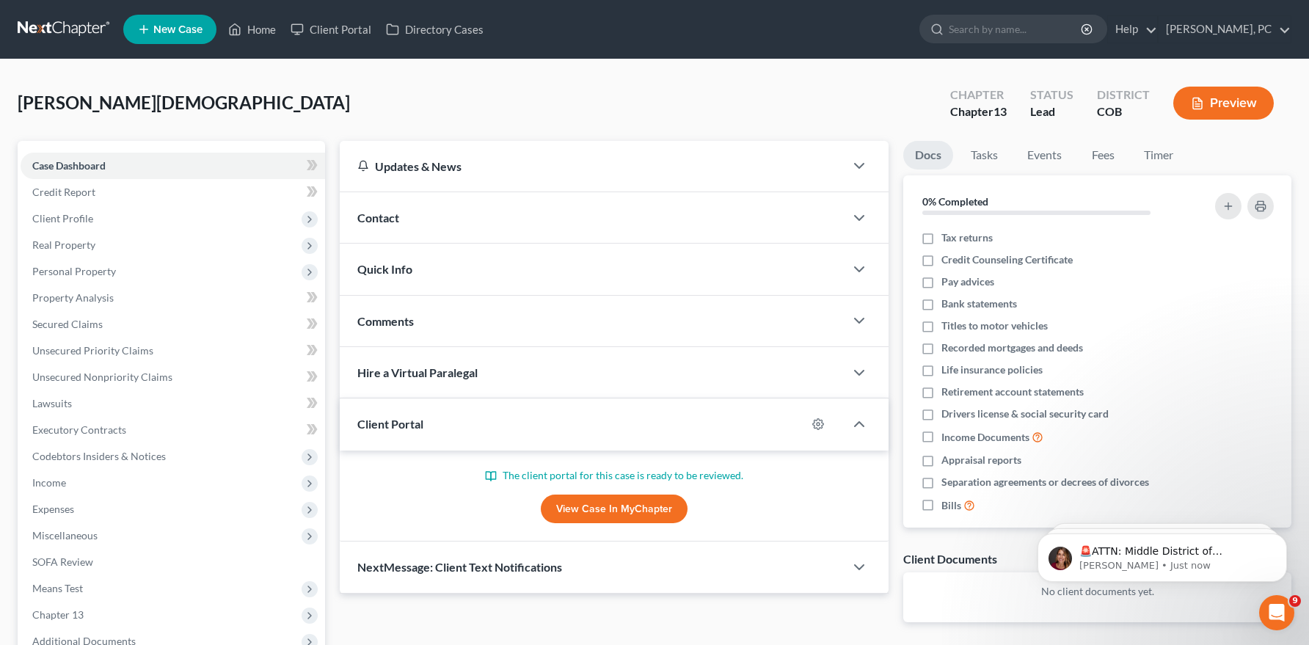 The image size is (1309, 645). I want to click on span: Tax returns, so click(967, 238).